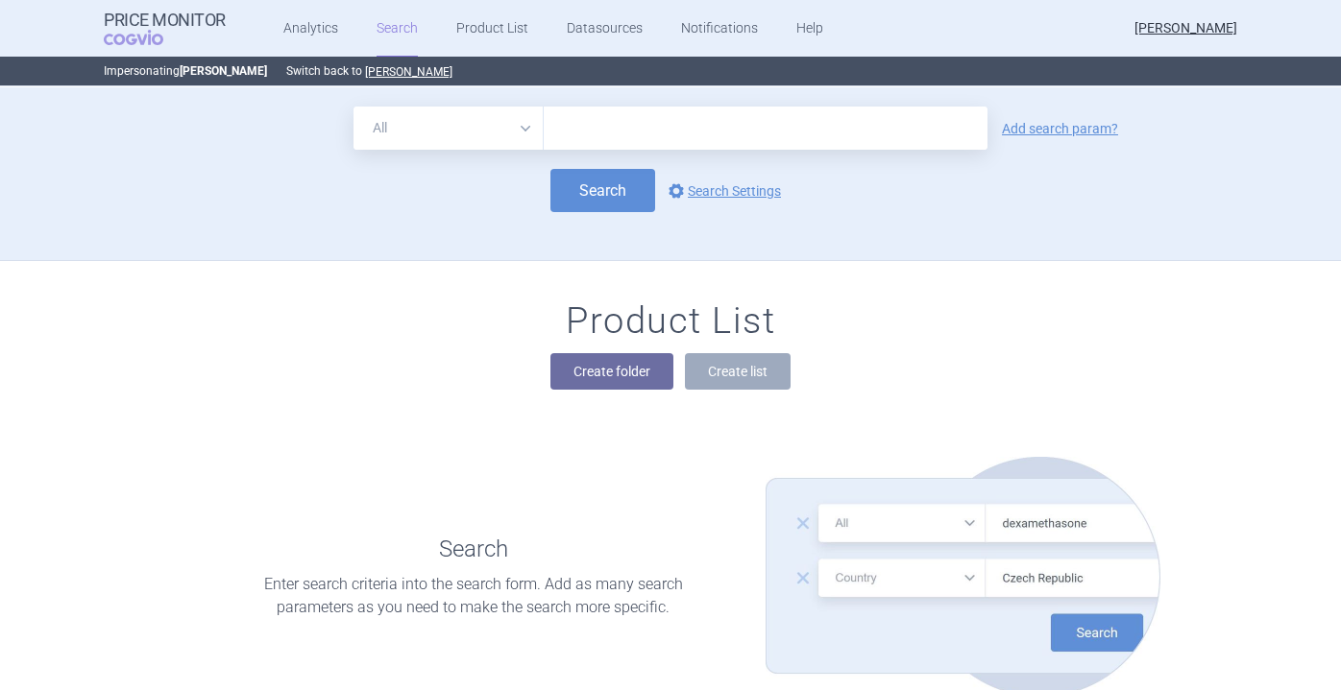  What do you see at coordinates (738, 372) in the screenshot?
I see `button: Create list` at bounding box center [738, 372].